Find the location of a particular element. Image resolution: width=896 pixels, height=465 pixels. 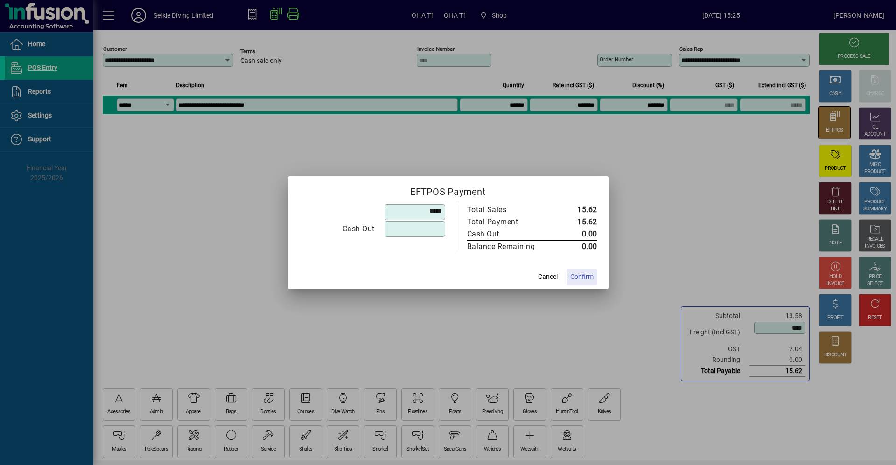

span: Cancel is located at coordinates (548, 277).